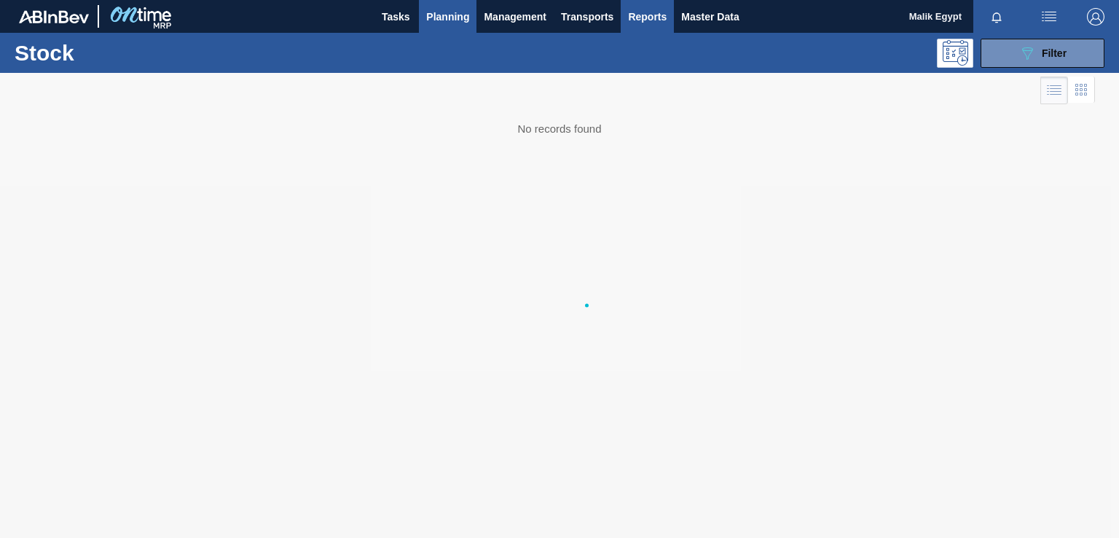 This screenshot has height=538, width=1119. What do you see at coordinates (447, 17) in the screenshot?
I see `span: Planning` at bounding box center [447, 17].